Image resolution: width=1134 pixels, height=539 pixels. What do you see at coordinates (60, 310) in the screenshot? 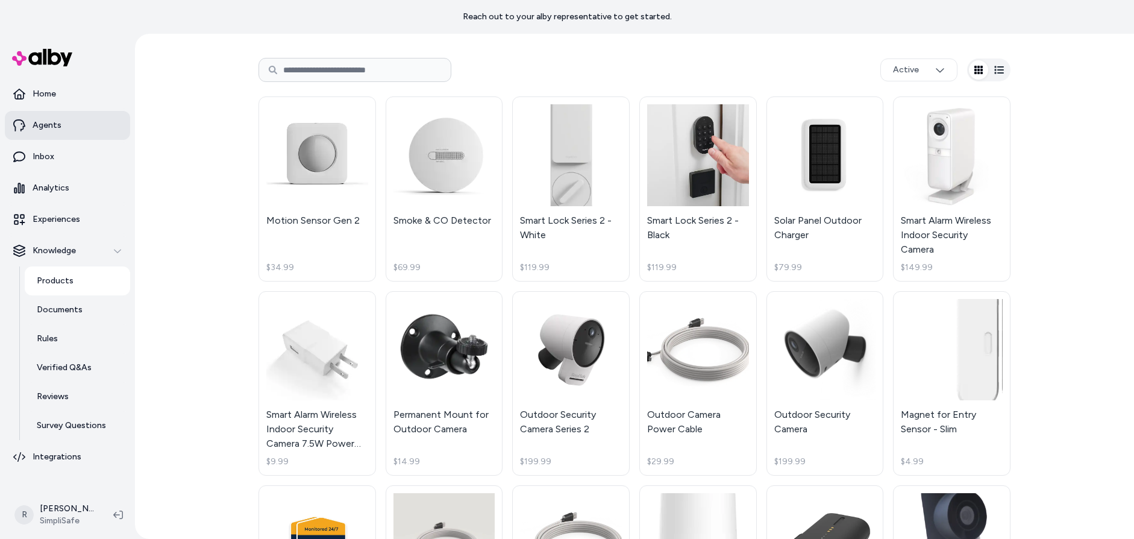
I see `p: Documents` at bounding box center [60, 310].